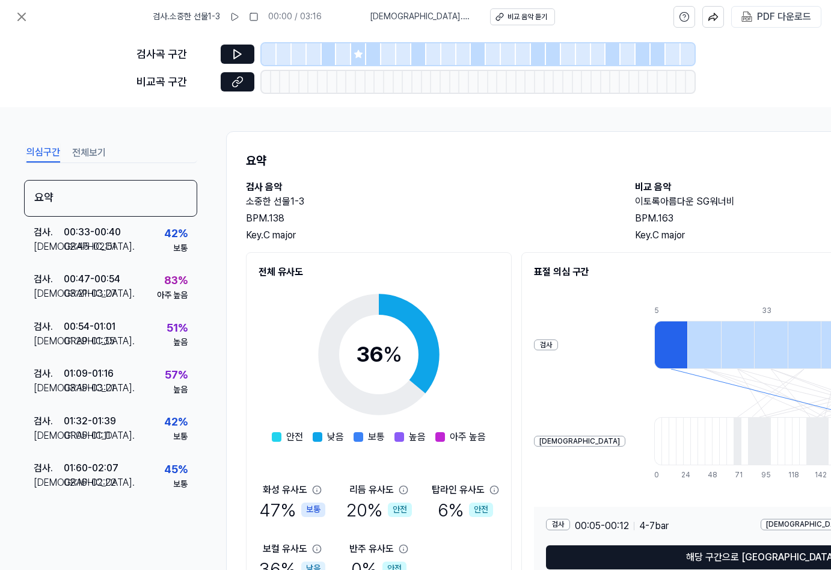 This screenshot has height=570, width=831. What do you see at coordinates (336, 437) in the screenshot?
I see `span: 낮음` at bounding box center [336, 437].